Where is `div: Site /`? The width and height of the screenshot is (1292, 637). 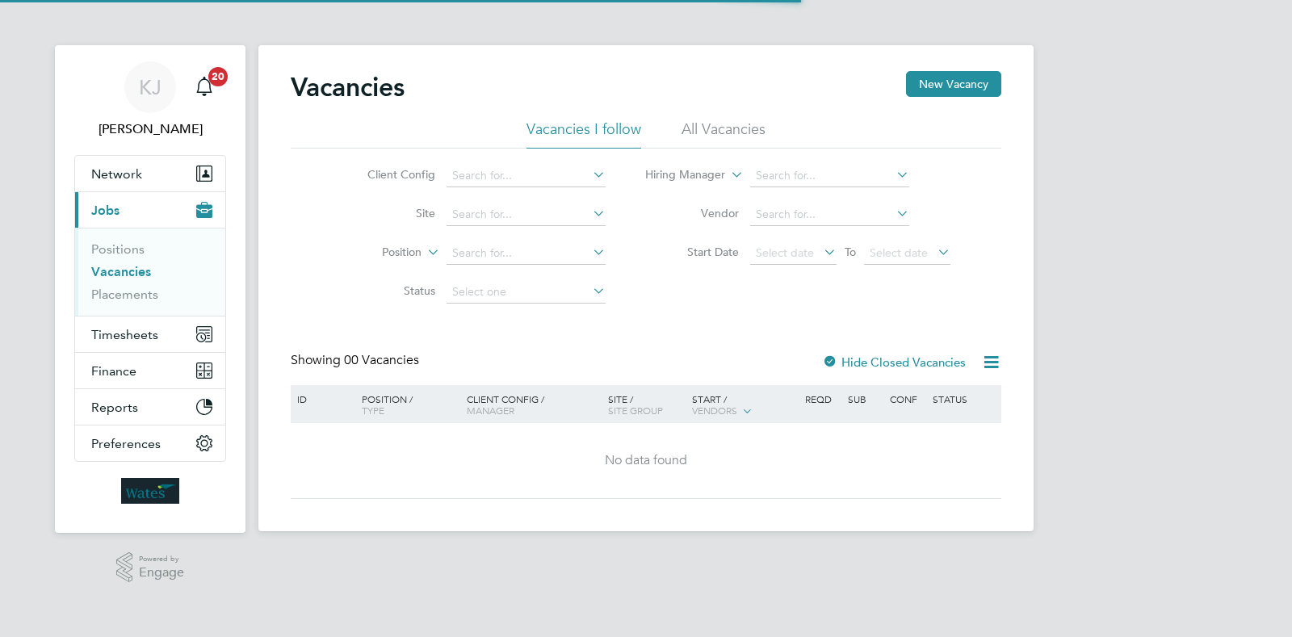
div: Site / is located at coordinates (646, 405).